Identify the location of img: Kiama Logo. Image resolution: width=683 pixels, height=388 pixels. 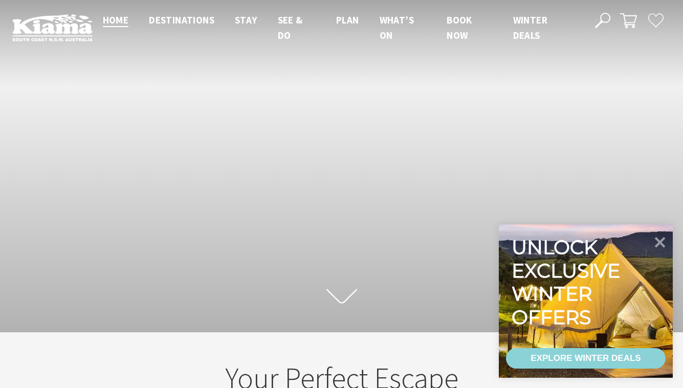
(52, 28).